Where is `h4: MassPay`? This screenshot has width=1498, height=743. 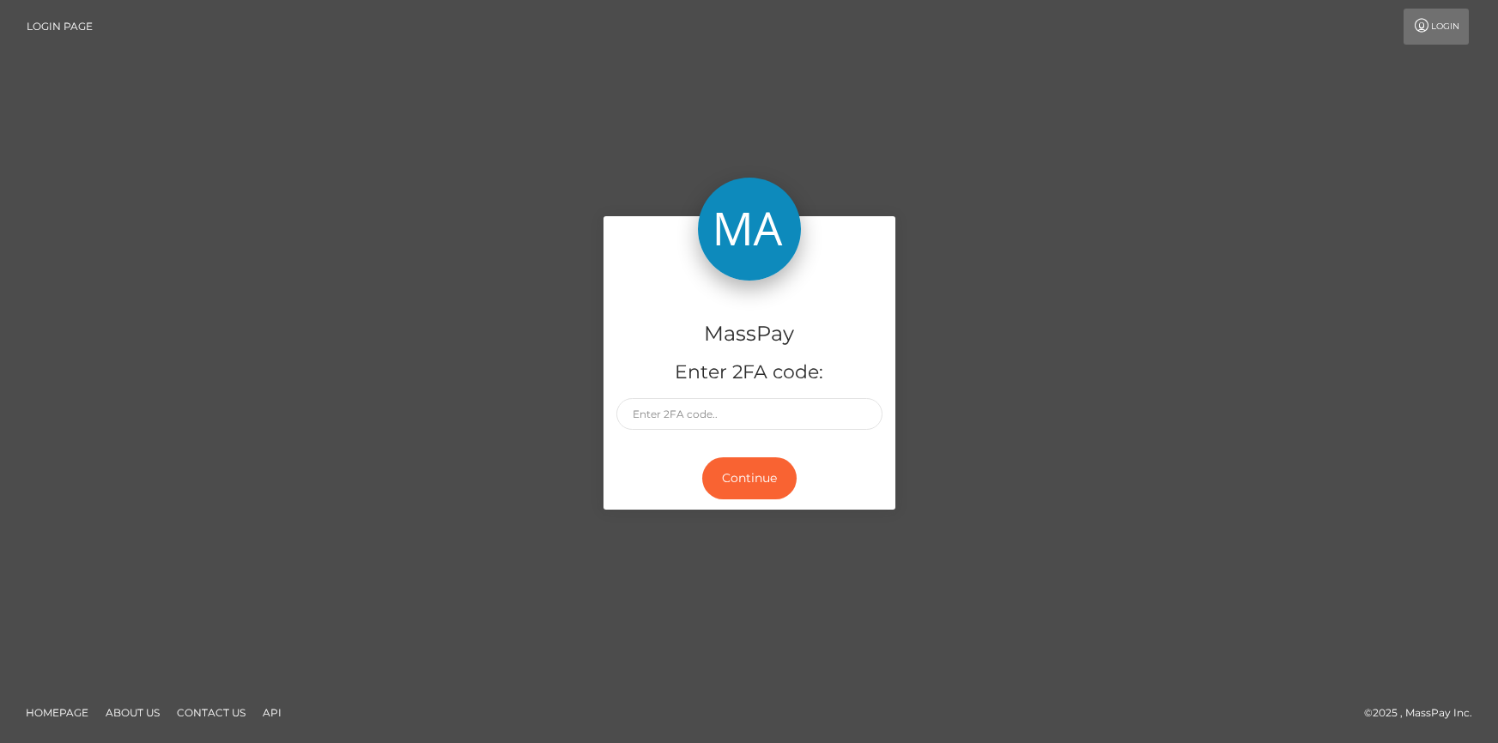 h4: MassPay is located at coordinates (749, 334).